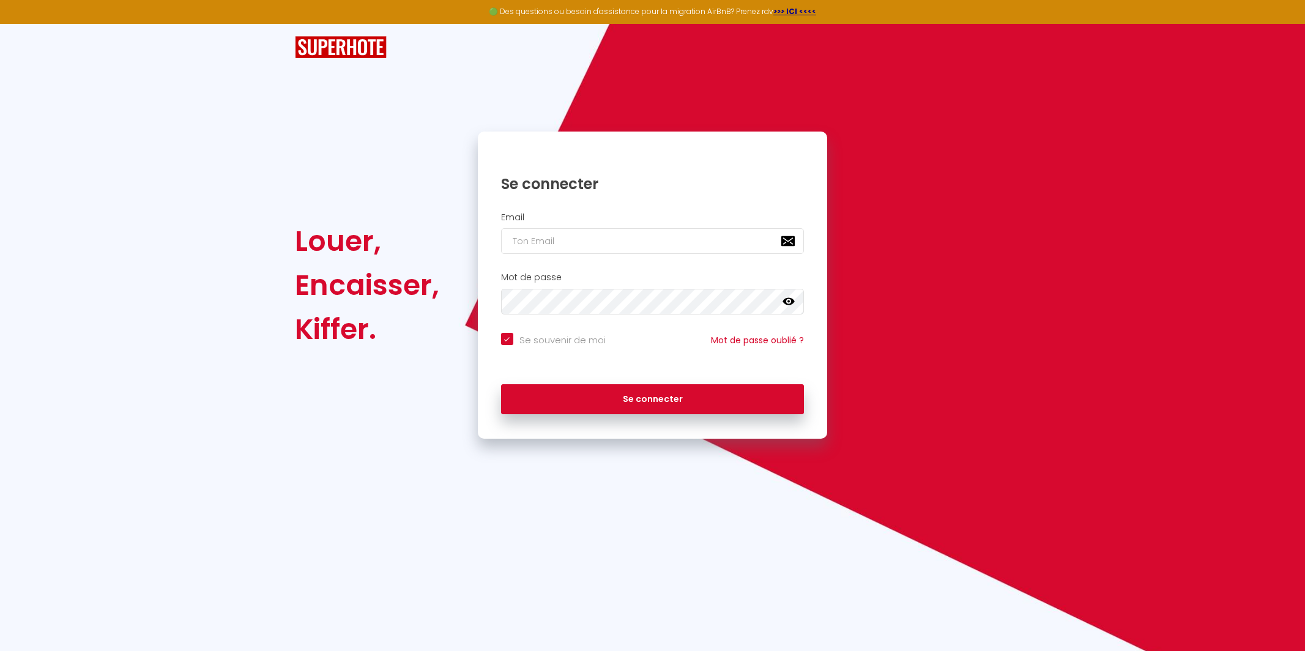  I want to click on h1: Se connecter, so click(653, 184).